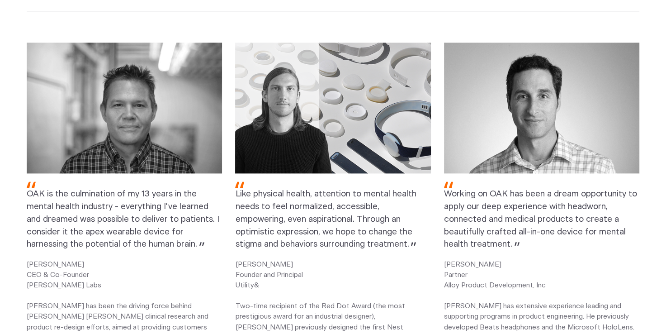 The height and width of the screenshot is (334, 666). I want to click on span: Like physical health, attention to mental health needs to feel normalized, accessible, empowering..., so click(326, 219).